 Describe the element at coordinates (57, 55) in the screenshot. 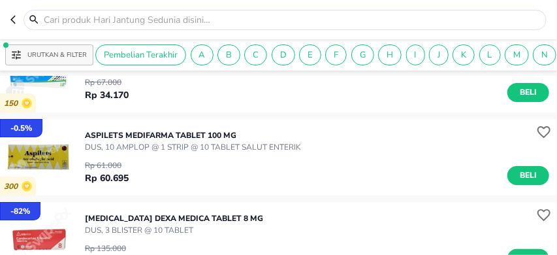

I see `p: Urutkan & Filter` at that location.